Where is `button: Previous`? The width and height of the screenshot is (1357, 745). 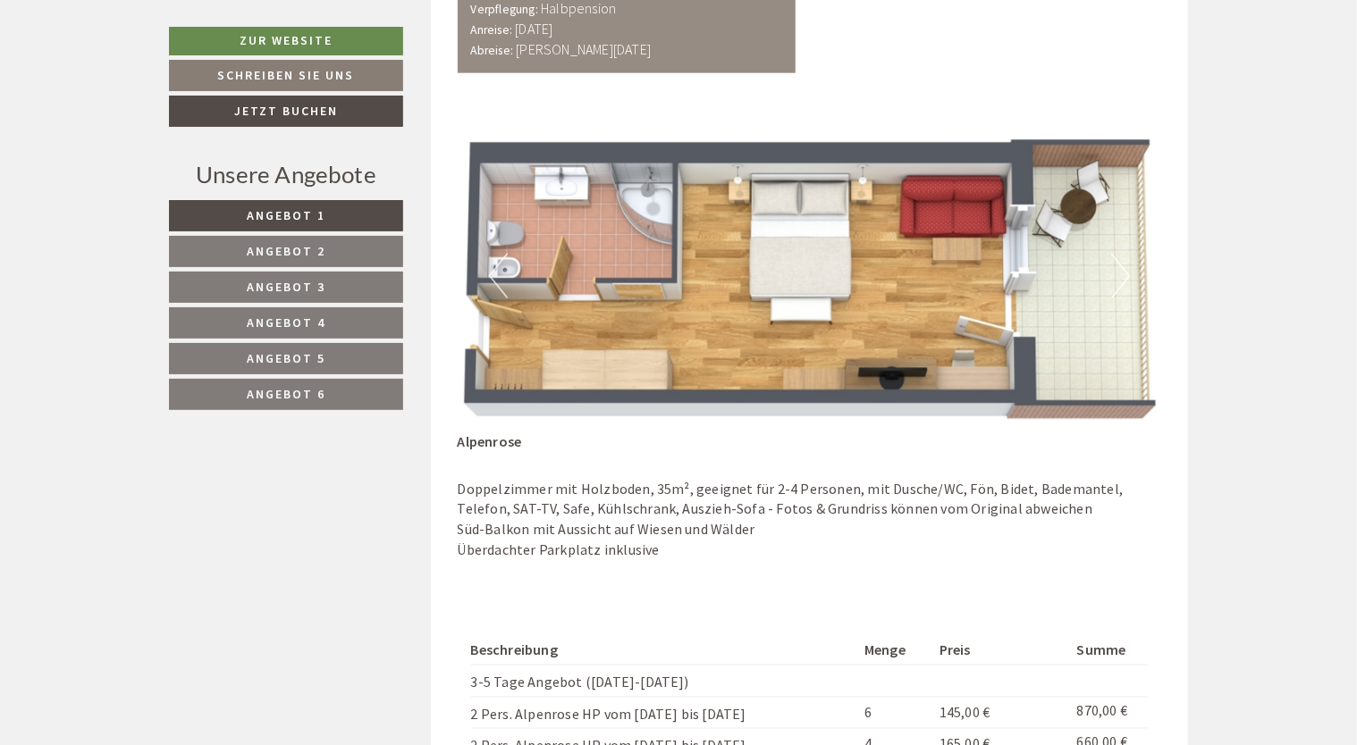
button: Previous is located at coordinates (498, 276).